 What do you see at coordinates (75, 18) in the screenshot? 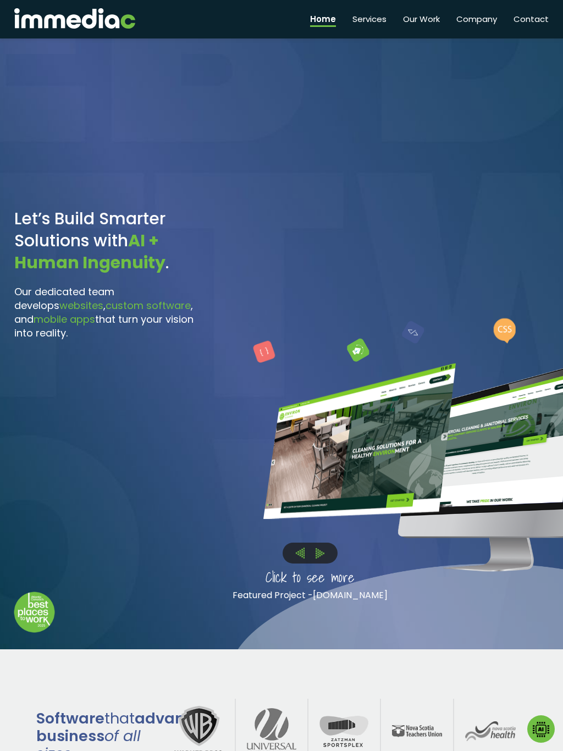
I see `img: immediac` at bounding box center [75, 18].